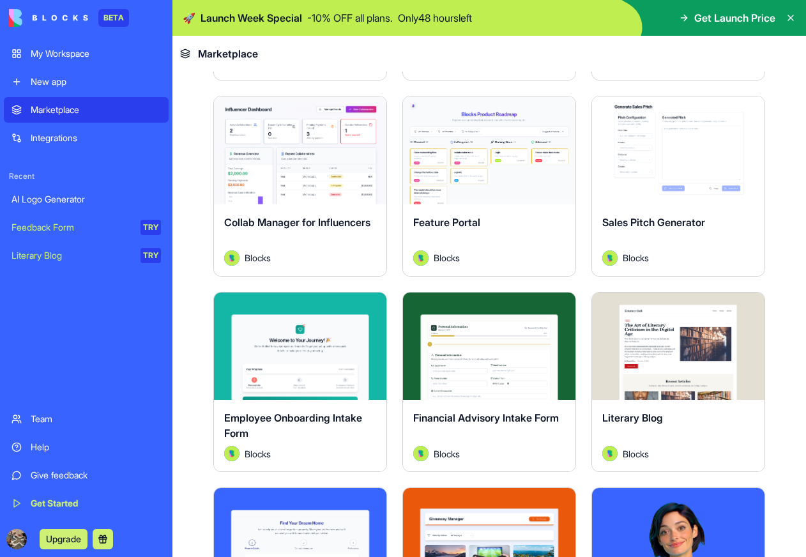 The width and height of the screenshot is (806, 557). I want to click on span: Feature Portal, so click(447, 222).